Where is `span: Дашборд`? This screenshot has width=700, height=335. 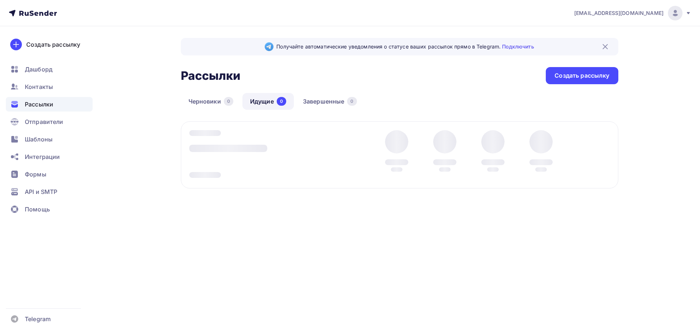 span: Дашборд is located at coordinates (39, 69).